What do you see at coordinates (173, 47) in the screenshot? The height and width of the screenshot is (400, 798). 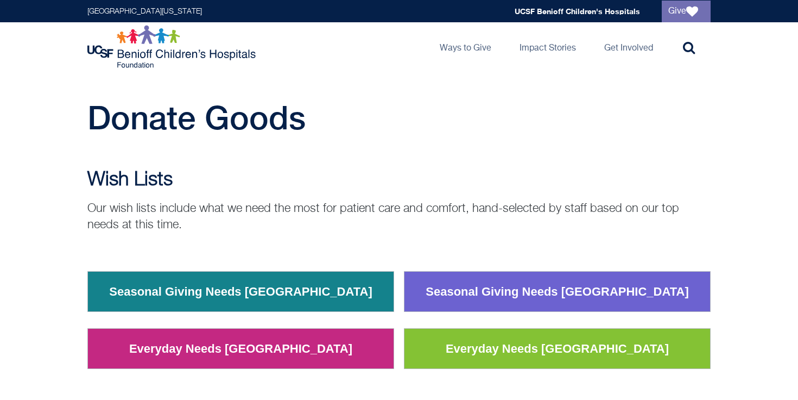 I see `img: Logo for UCSF Benioff Children's Hospitals Foundation` at bounding box center [173, 47].